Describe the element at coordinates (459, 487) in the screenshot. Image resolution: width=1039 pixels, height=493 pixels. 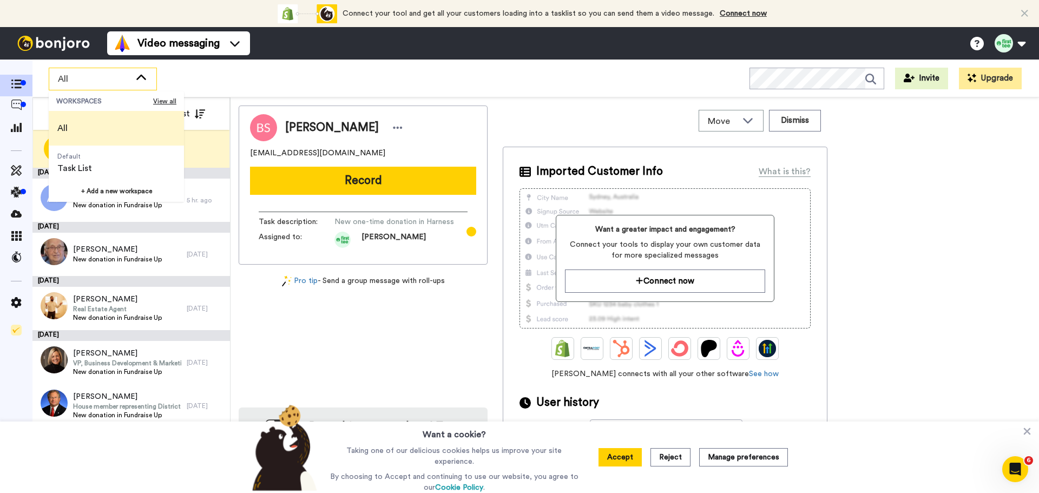
I see `a: Cookie Policy` at that location.